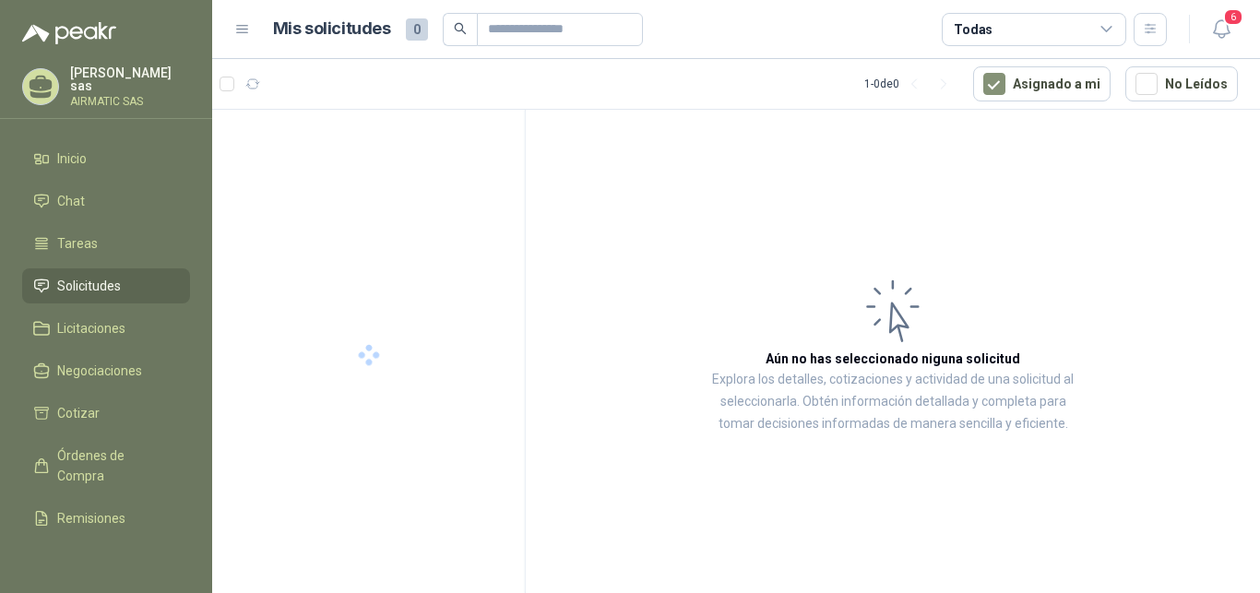 This screenshot has width=1260, height=593. Describe the element at coordinates (77, 243) in the screenshot. I see `span: Tareas` at that location.